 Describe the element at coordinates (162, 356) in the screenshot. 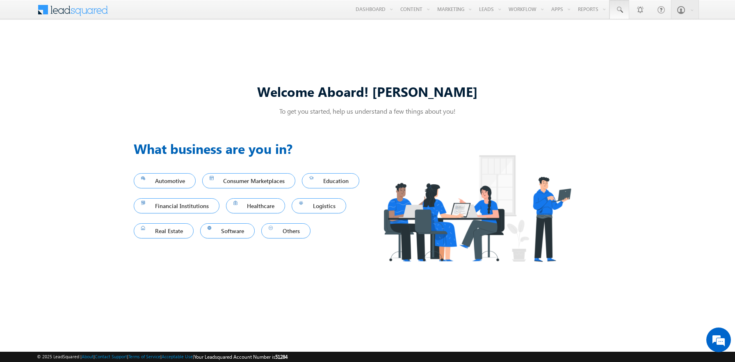

I see `span: © 2025 LeadSquared | | | | |` at that location.